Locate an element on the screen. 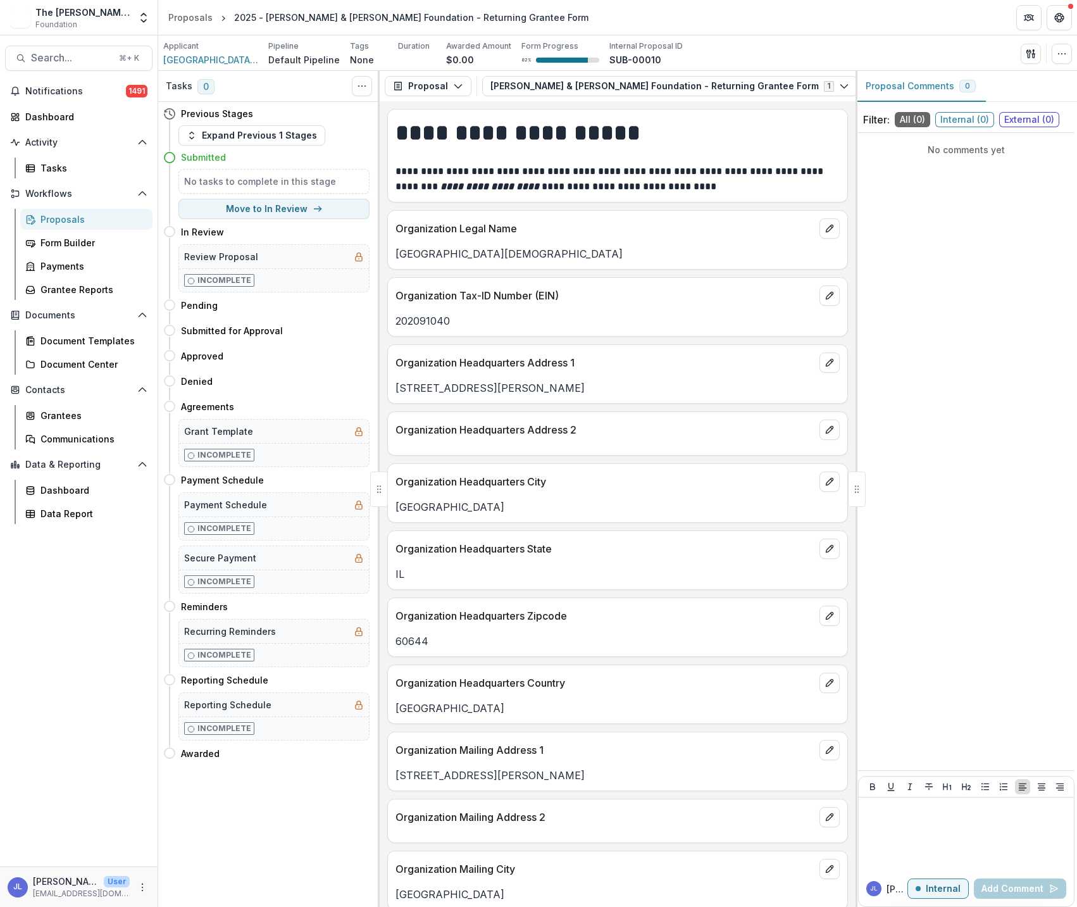 The height and width of the screenshot is (907, 1077). button: Open Activity is located at coordinates (78, 142).